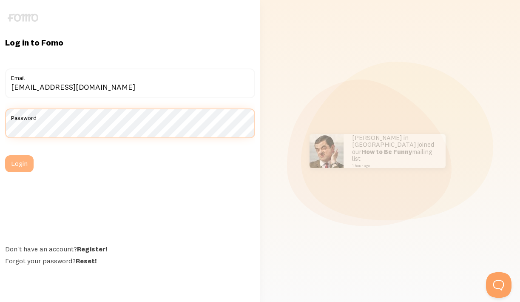  I want to click on a: Register!, so click(92, 249).